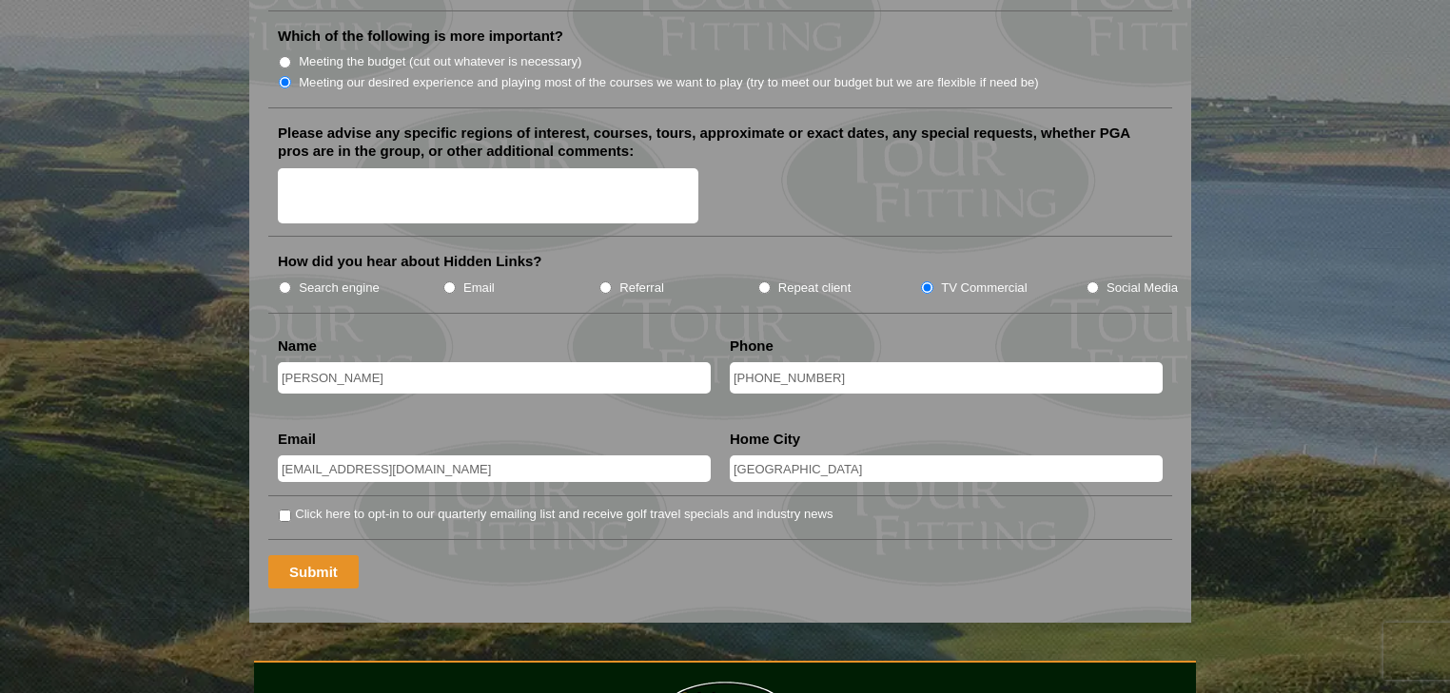 The width and height of the screenshot is (1450, 693). What do you see at coordinates (765, 439) in the screenshot?
I see `label: Home City` at bounding box center [765, 439].